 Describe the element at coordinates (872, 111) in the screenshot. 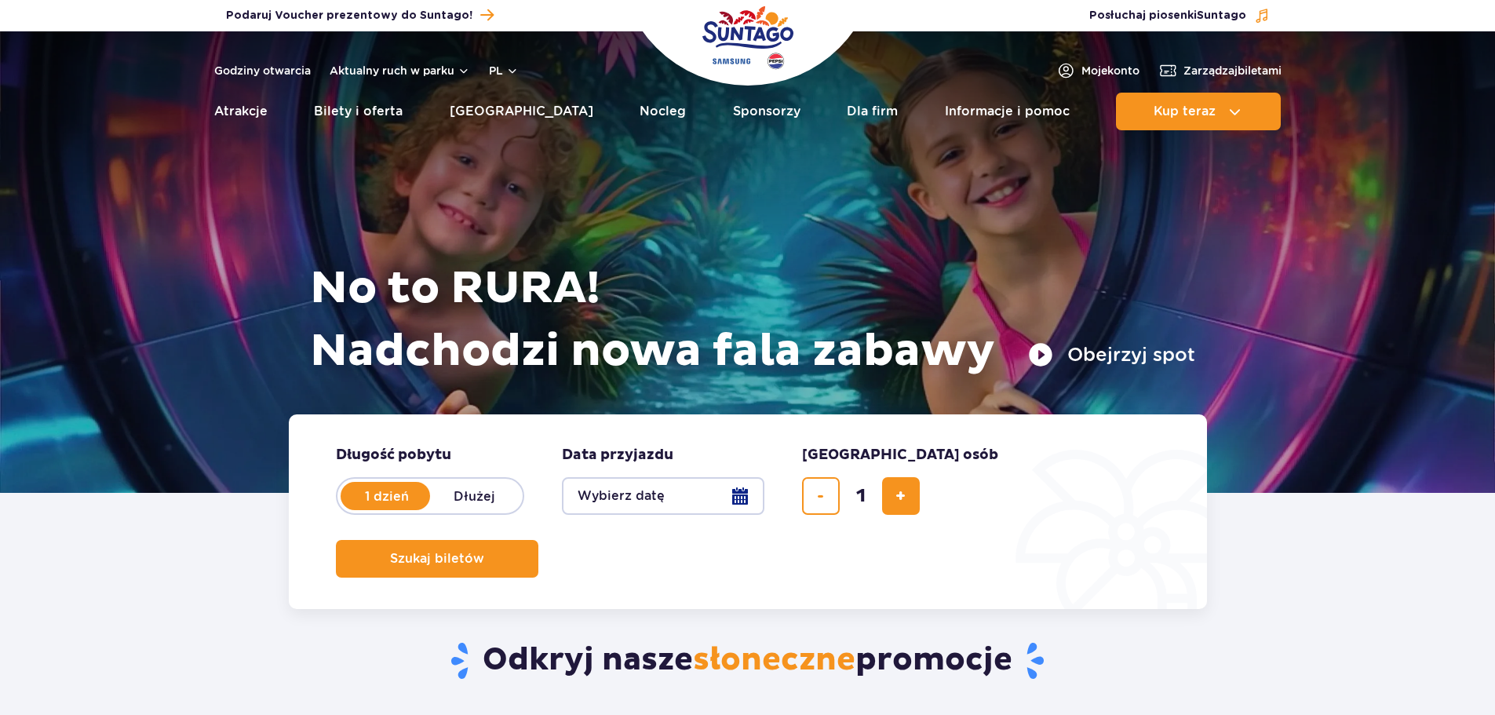

I see `a: Dla firm` at that location.